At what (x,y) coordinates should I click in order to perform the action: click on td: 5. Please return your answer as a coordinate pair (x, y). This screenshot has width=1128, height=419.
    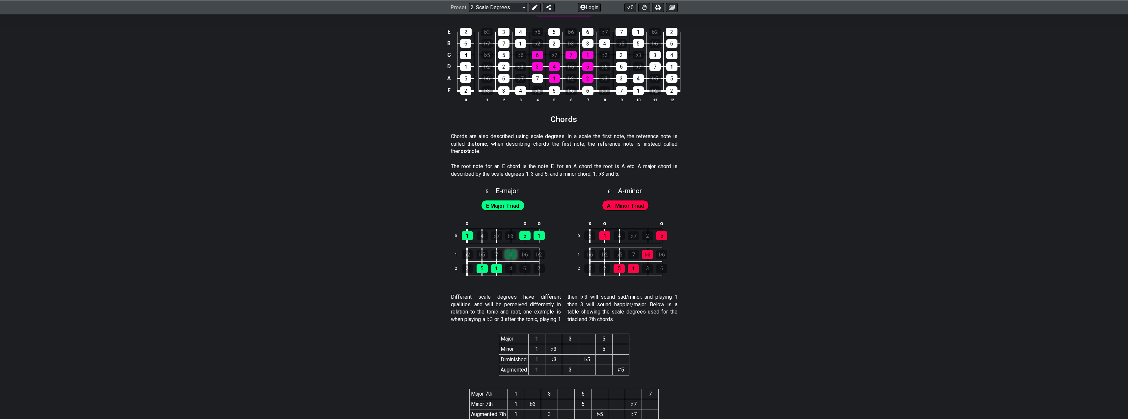
    Looking at the image, I should click on (583, 404).